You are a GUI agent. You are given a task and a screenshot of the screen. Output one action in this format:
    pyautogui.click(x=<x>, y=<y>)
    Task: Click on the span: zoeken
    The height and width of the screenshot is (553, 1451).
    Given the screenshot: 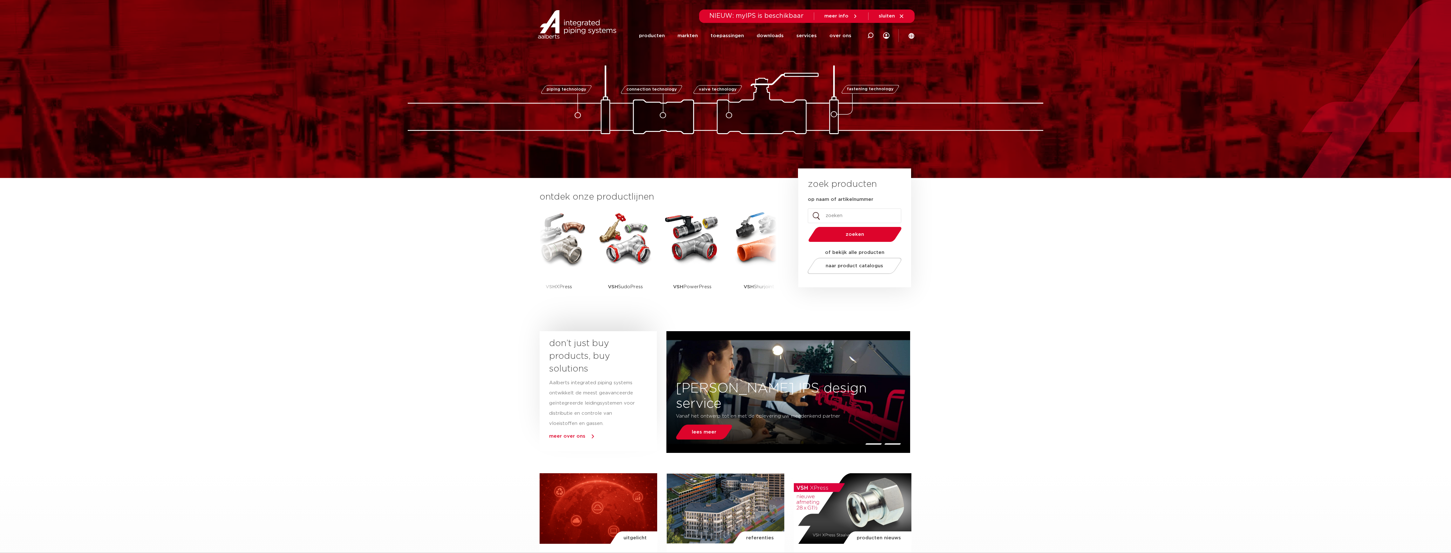 What is the action you would take?
    pyautogui.click(x=855, y=234)
    